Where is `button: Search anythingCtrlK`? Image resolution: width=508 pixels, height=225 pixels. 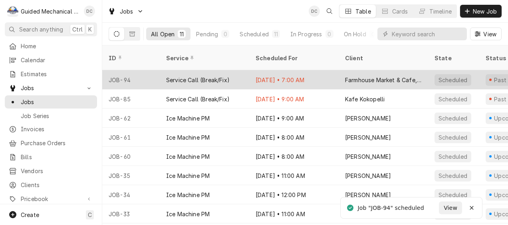 button: Search anythingCtrlK is located at coordinates (51, 29).